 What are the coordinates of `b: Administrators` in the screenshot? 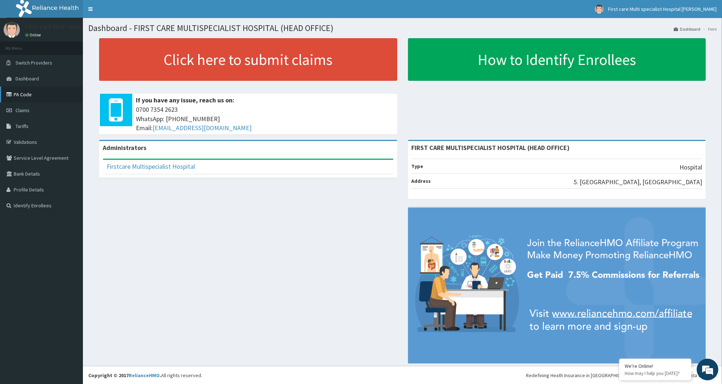 It's located at (124, 147).